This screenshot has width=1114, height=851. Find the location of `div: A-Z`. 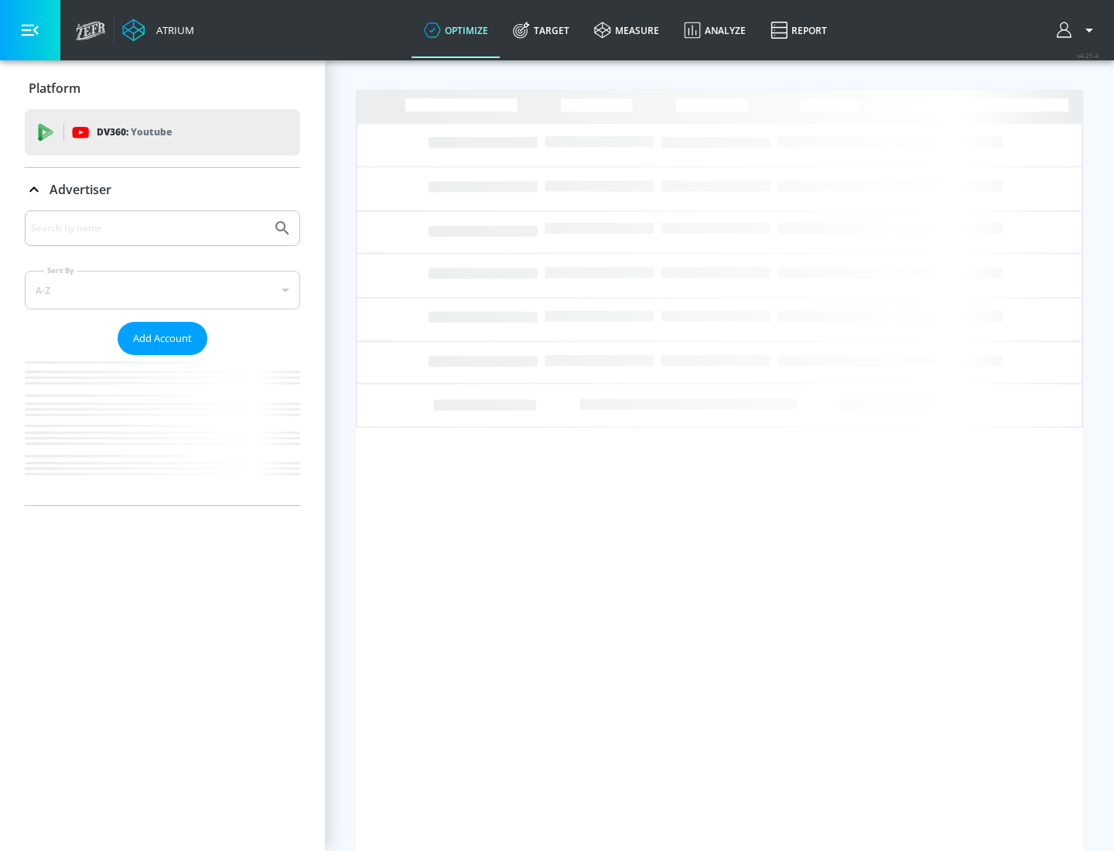

div: A-Z is located at coordinates (163, 290).